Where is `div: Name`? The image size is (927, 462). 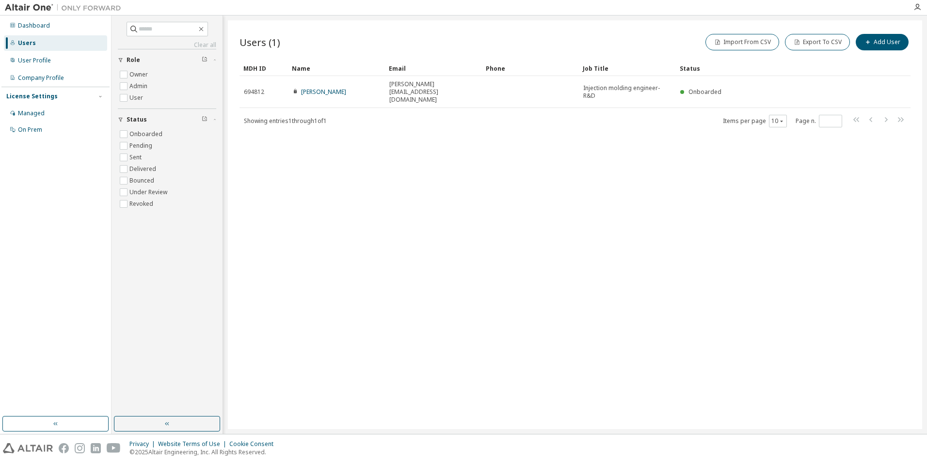
div: Name is located at coordinates (336, 68).